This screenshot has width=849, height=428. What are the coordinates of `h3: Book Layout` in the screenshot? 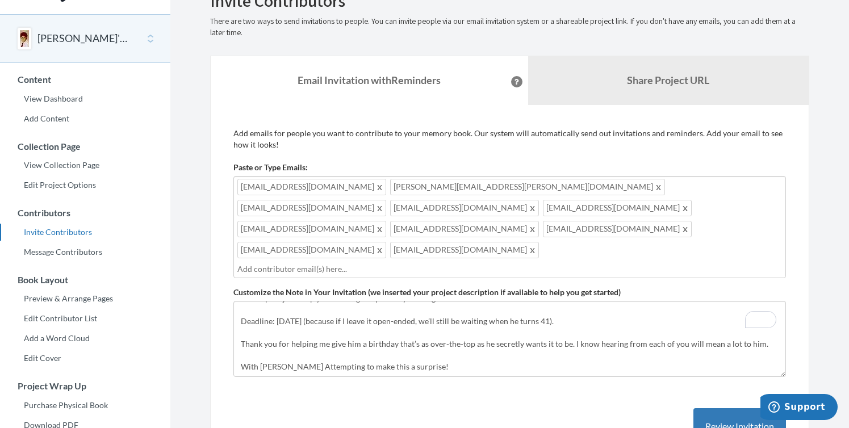 It's located at (85, 280).